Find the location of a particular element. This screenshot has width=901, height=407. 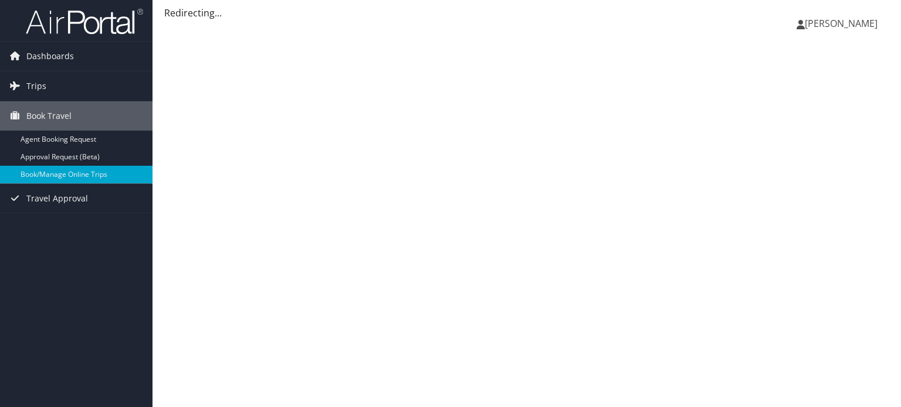

span: Travel Approval is located at coordinates (57, 199).